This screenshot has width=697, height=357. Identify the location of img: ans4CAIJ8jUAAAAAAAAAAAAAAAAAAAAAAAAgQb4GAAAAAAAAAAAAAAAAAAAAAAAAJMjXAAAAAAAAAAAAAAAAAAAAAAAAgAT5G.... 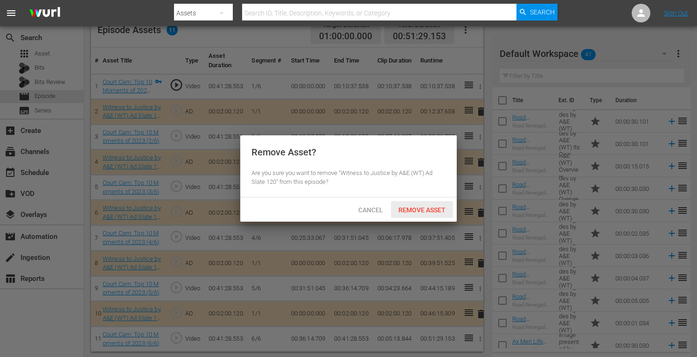
(45, 13).